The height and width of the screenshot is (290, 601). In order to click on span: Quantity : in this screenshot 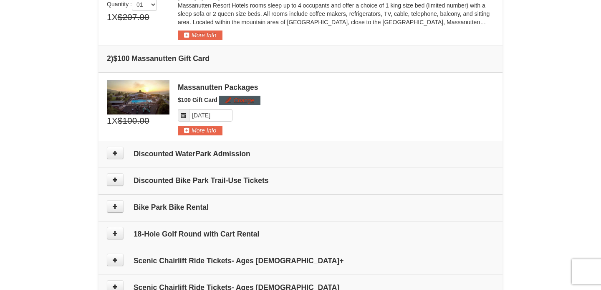, I will do `click(132, 4)`.